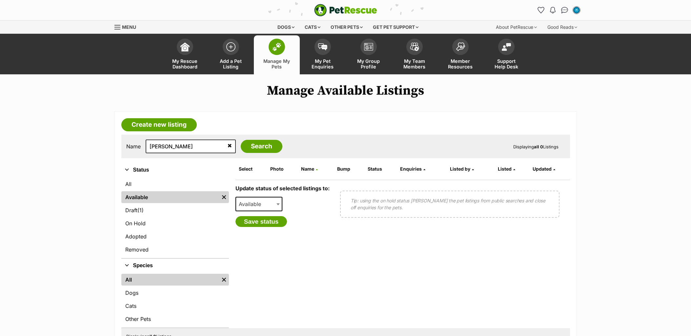  What do you see at coordinates (460, 64) in the screenshot?
I see `span: Member Resources` at bounding box center [460, 64].